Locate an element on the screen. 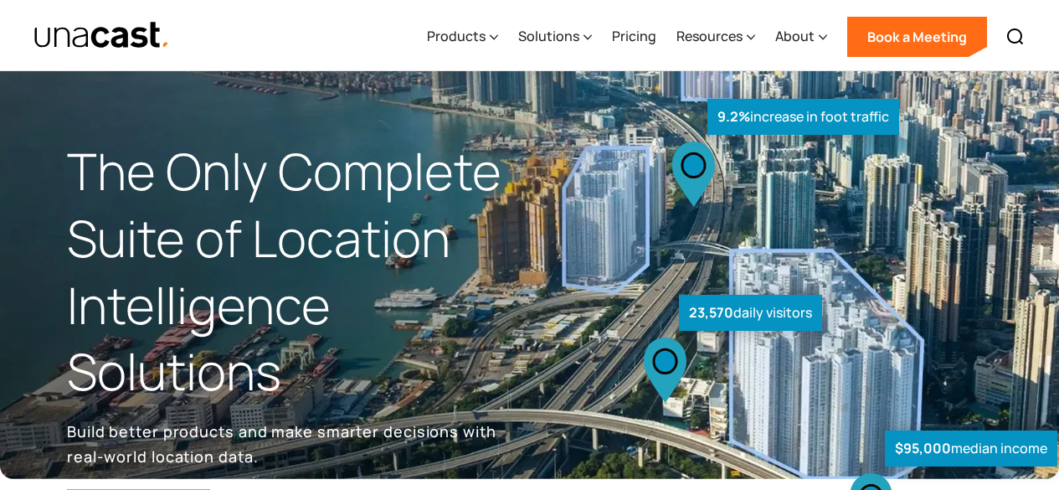 The height and width of the screenshot is (490, 1059). a: Pricing is located at coordinates (633, 37).